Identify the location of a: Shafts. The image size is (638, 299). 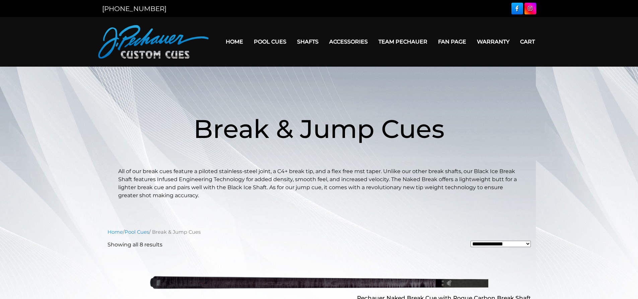
(308, 42).